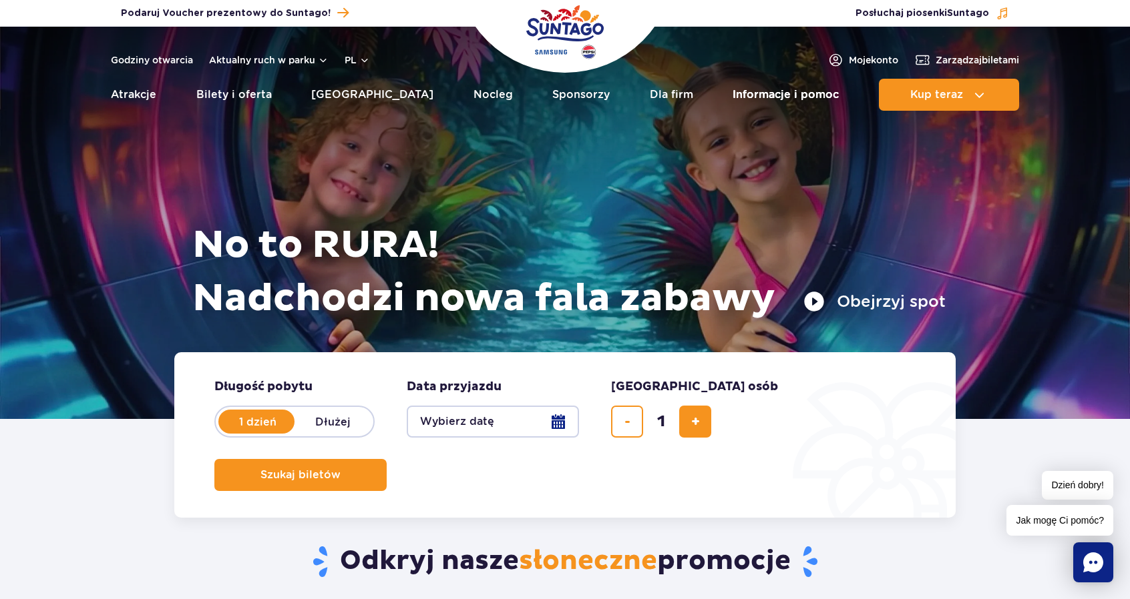  Describe the element at coordinates (258, 422) in the screenshot. I see `label: 1 dzień` at that location.